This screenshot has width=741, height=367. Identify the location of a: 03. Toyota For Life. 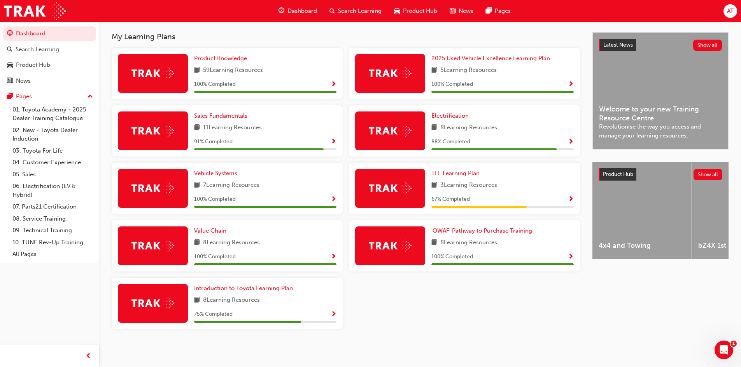
(52, 151).